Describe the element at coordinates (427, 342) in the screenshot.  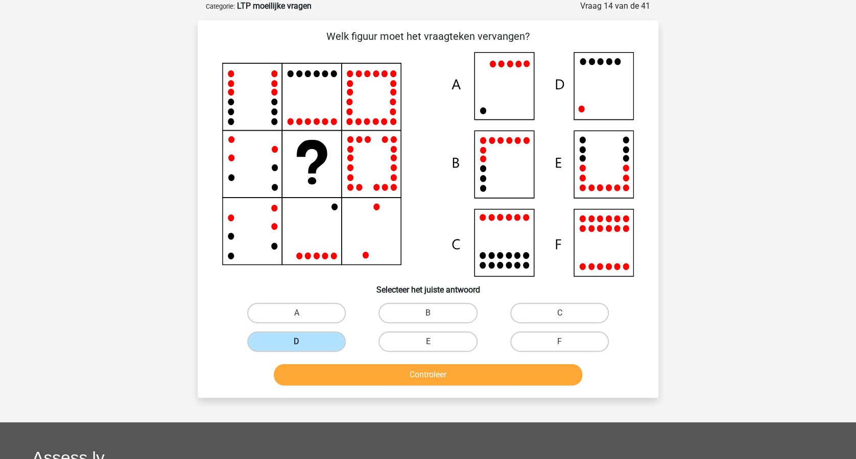
I see `label: E` at that location.